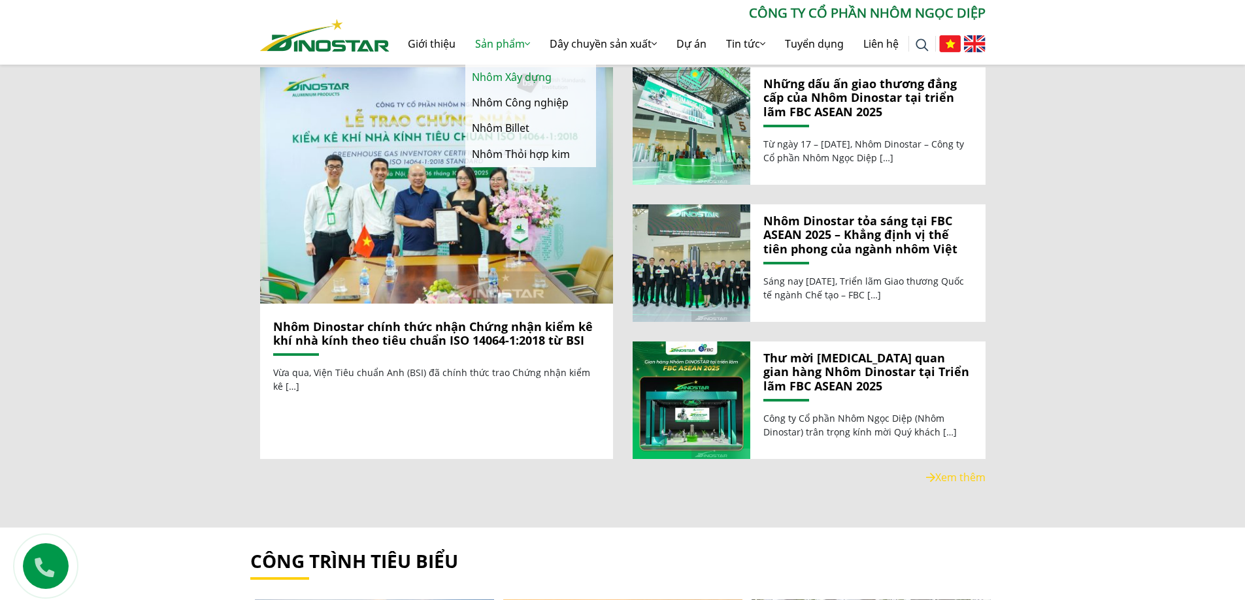  I want to click on a: Dự án, so click(691, 44).